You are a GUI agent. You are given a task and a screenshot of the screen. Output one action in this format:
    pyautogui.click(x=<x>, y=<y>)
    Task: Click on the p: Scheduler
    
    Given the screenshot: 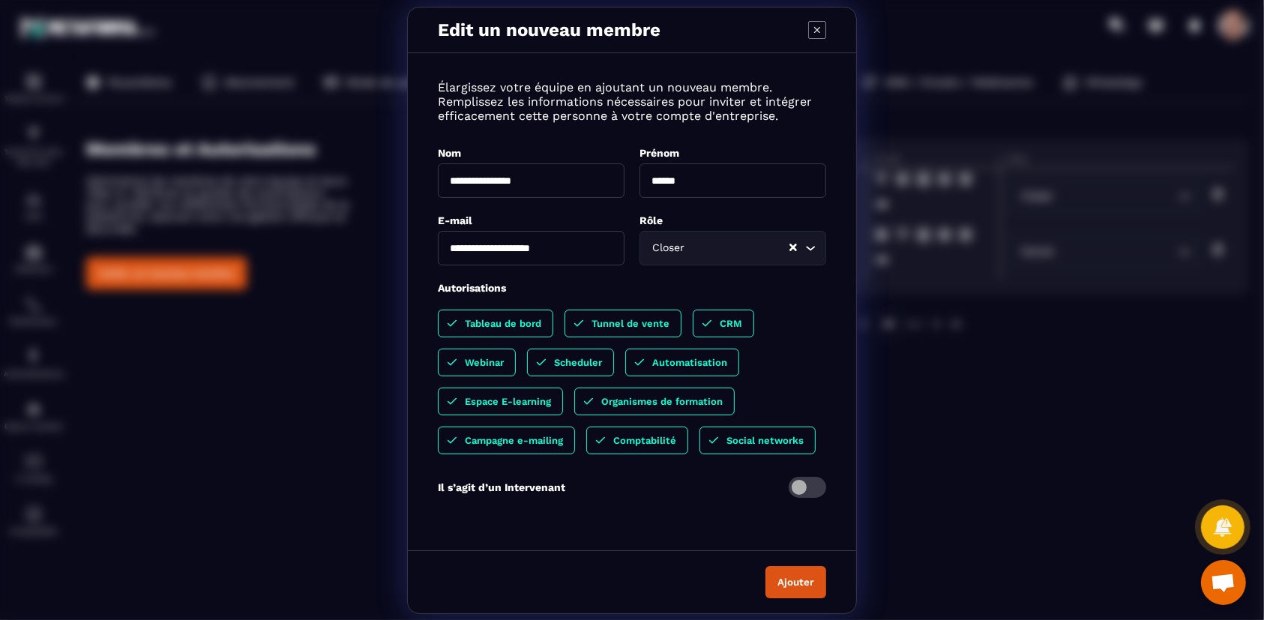 What is the action you would take?
    pyautogui.click(x=578, y=362)
    